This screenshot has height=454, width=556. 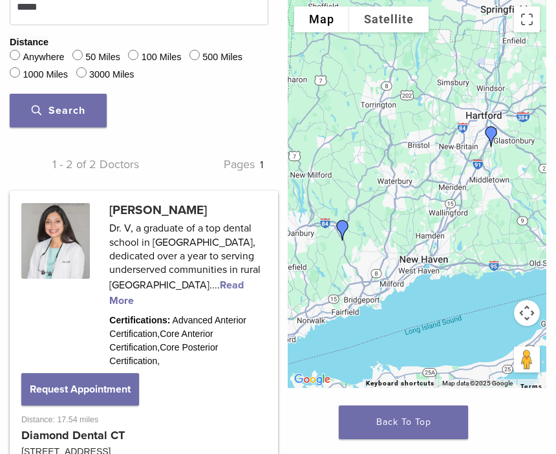 What do you see at coordinates (58, 111) in the screenshot?
I see `button: Search` at bounding box center [58, 111].